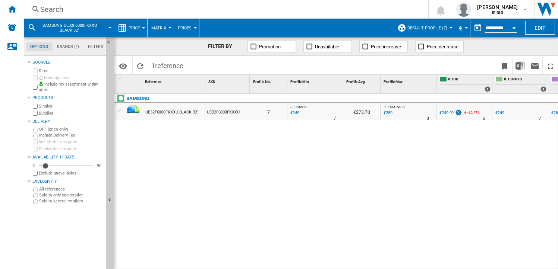 This screenshot has height=269, width=558. Describe the element at coordinates (66, 166) in the screenshot. I see `md-slider: Availability` at that location.